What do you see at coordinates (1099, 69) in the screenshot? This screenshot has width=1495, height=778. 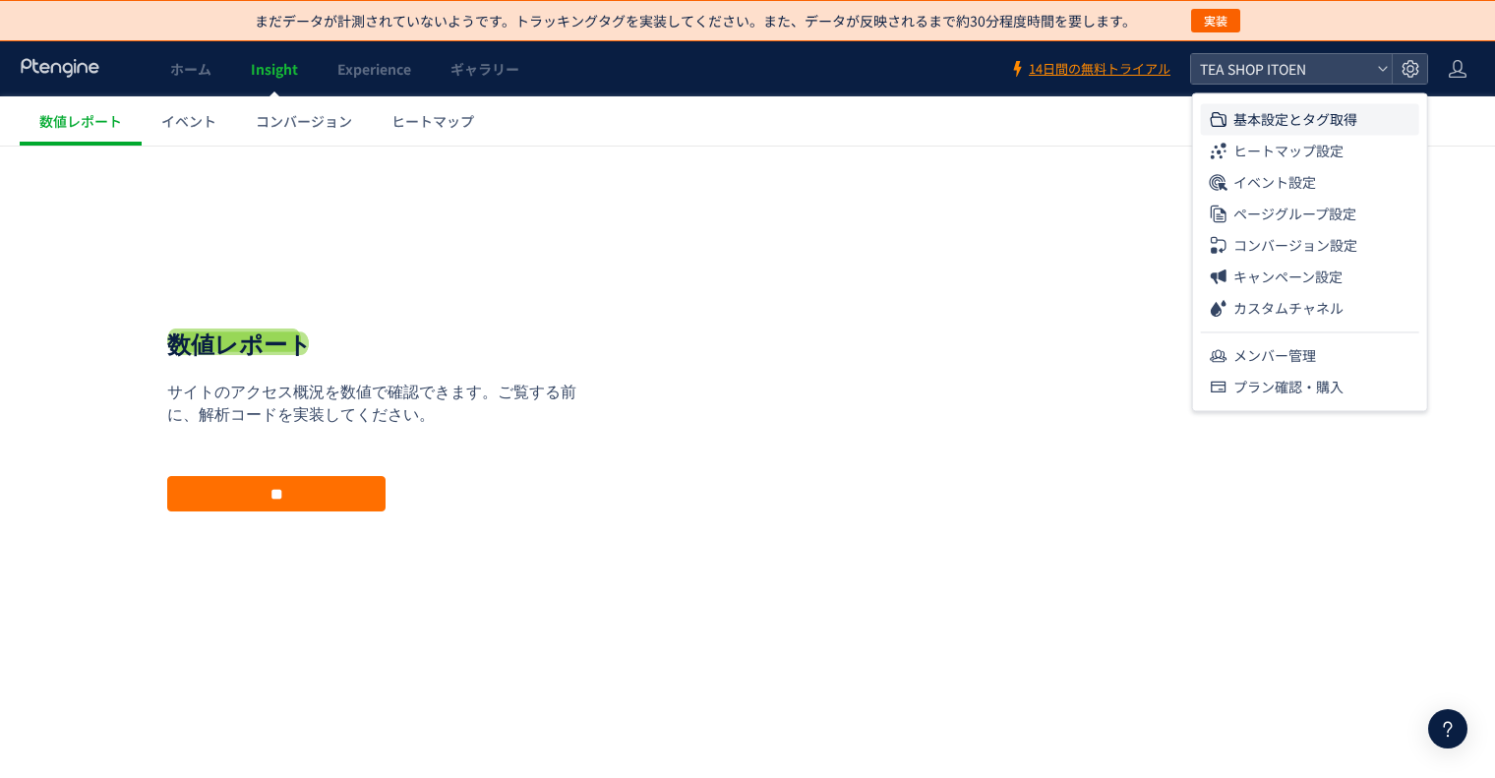 I see `span: 14日間の無料トライアル` at bounding box center [1099, 69].